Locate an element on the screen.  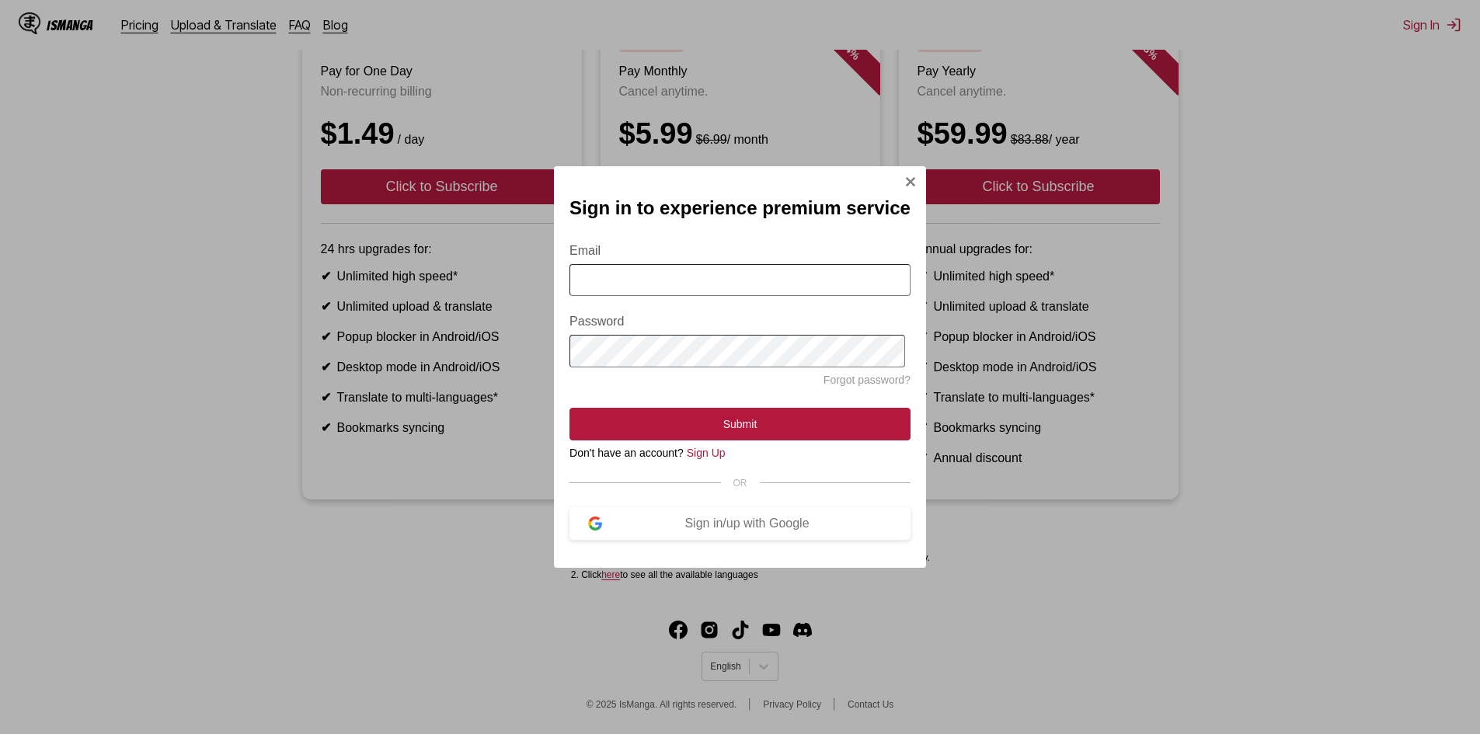
button: Sign in/up with Google is located at coordinates (740, 524).